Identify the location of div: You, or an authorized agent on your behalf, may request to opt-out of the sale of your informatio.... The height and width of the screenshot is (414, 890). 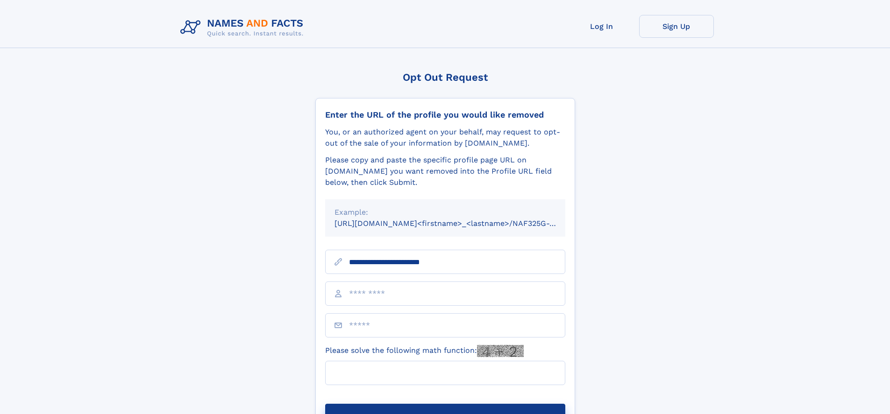
(445, 138).